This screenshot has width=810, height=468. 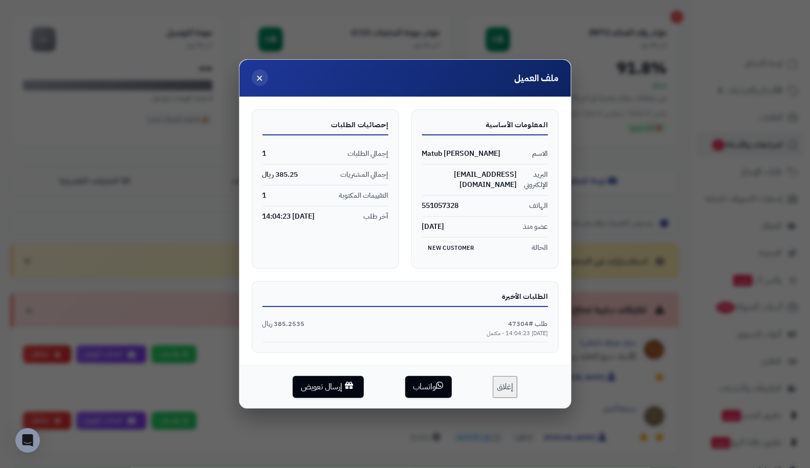 What do you see at coordinates (364, 196) in the screenshot?
I see `span: التقييمات المكتوبة` at bounding box center [364, 196].